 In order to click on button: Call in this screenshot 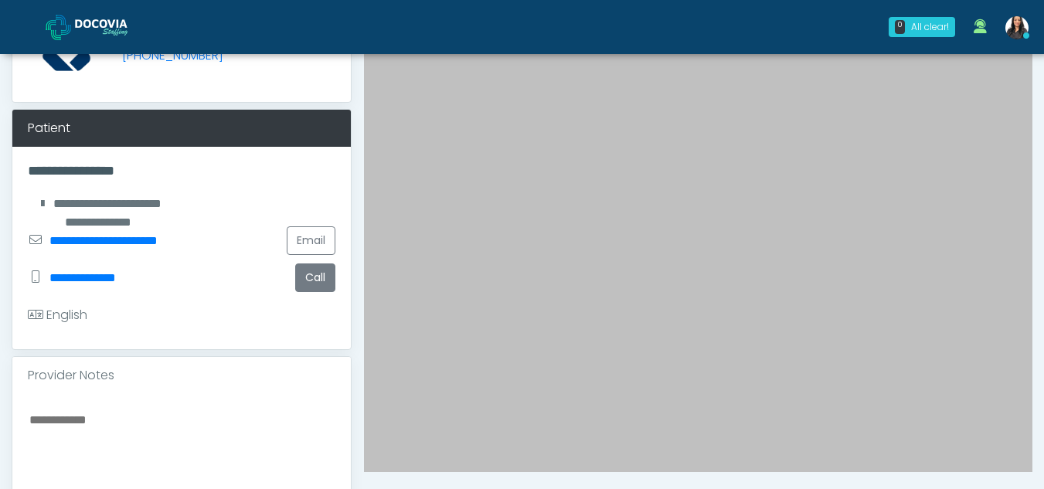, I will do `click(315, 277)`.